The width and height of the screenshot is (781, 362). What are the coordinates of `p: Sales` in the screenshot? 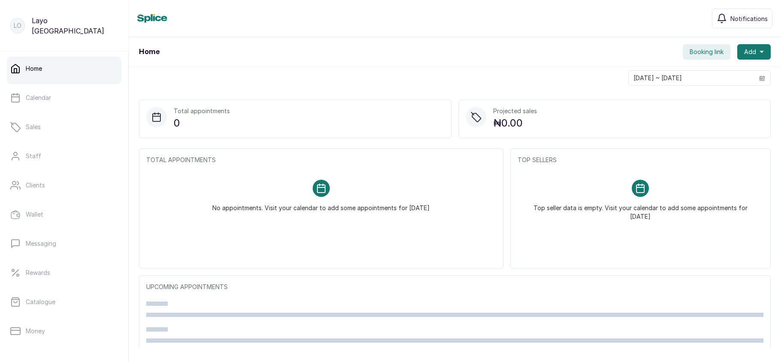 It's located at (33, 127).